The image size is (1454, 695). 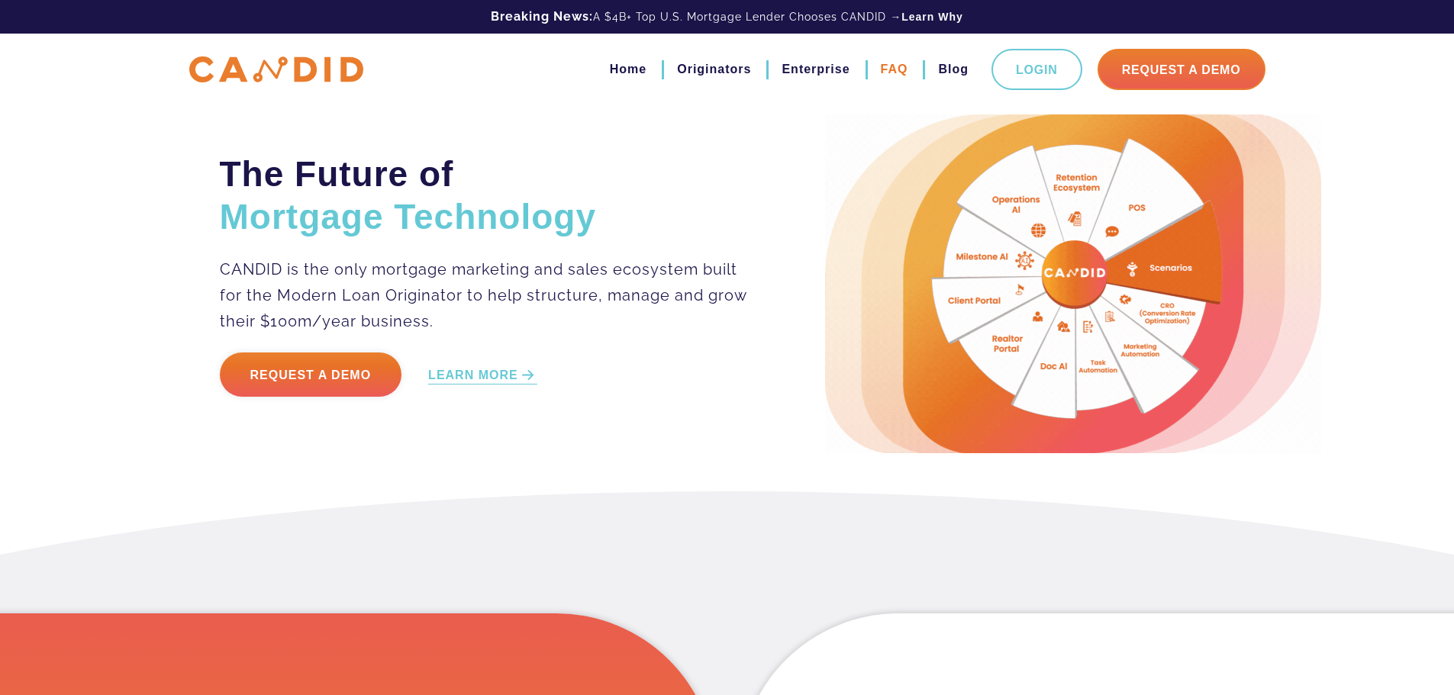 I want to click on img: Candid Hero Image, so click(x=1073, y=284).